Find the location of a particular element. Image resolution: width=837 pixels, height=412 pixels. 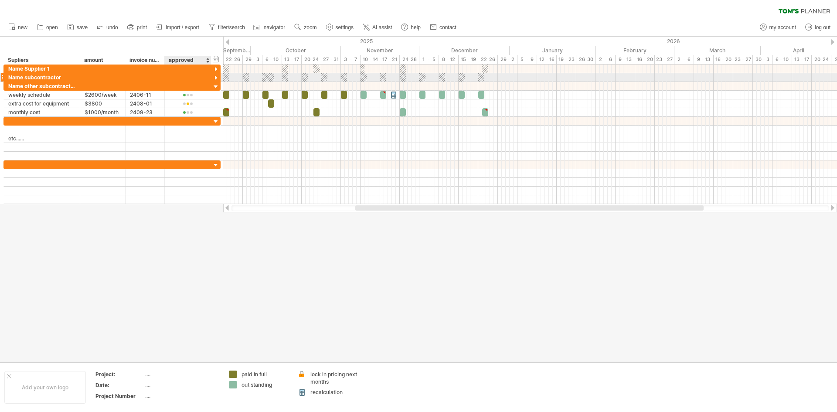

a: filter/search is located at coordinates (227, 27).